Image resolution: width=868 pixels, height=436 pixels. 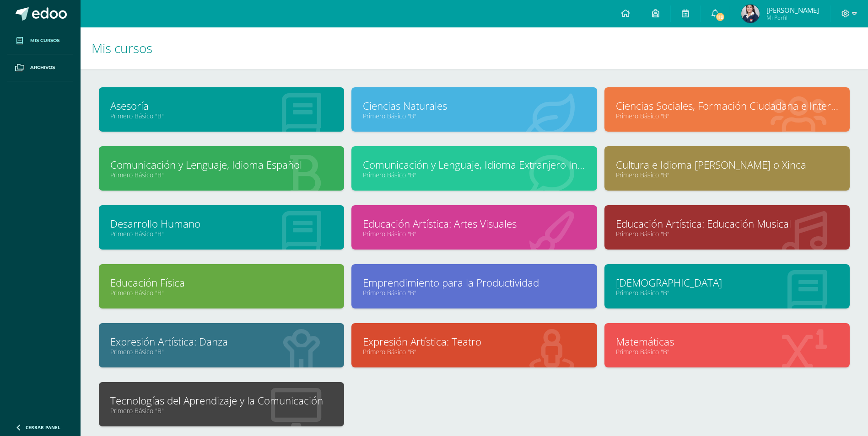 I want to click on a: Educación Artística: Artes Visuales, so click(x=474, y=224).